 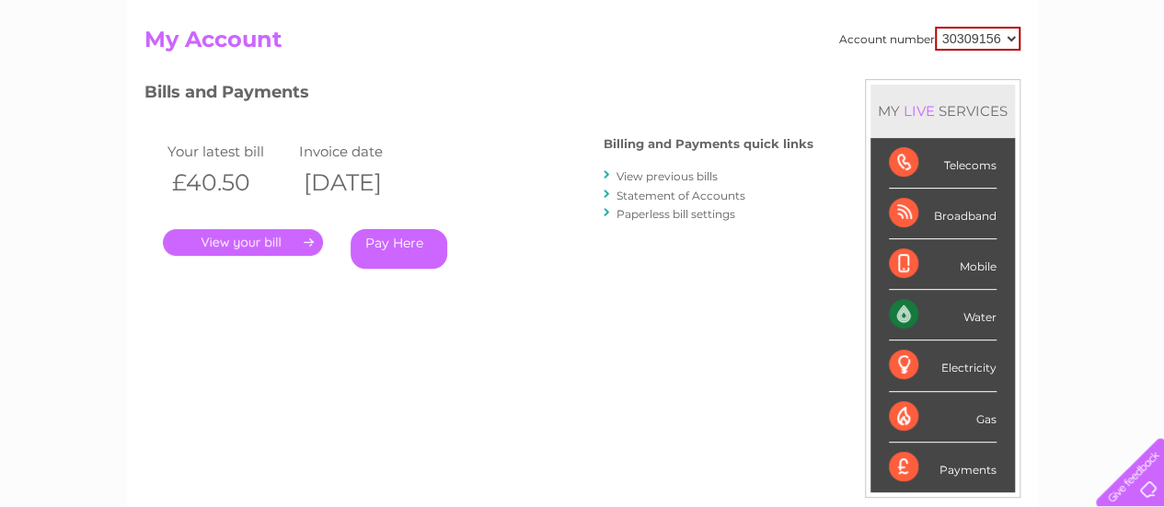 What do you see at coordinates (675, 213) in the screenshot?
I see `a: Paperless bill settings` at bounding box center [675, 213].